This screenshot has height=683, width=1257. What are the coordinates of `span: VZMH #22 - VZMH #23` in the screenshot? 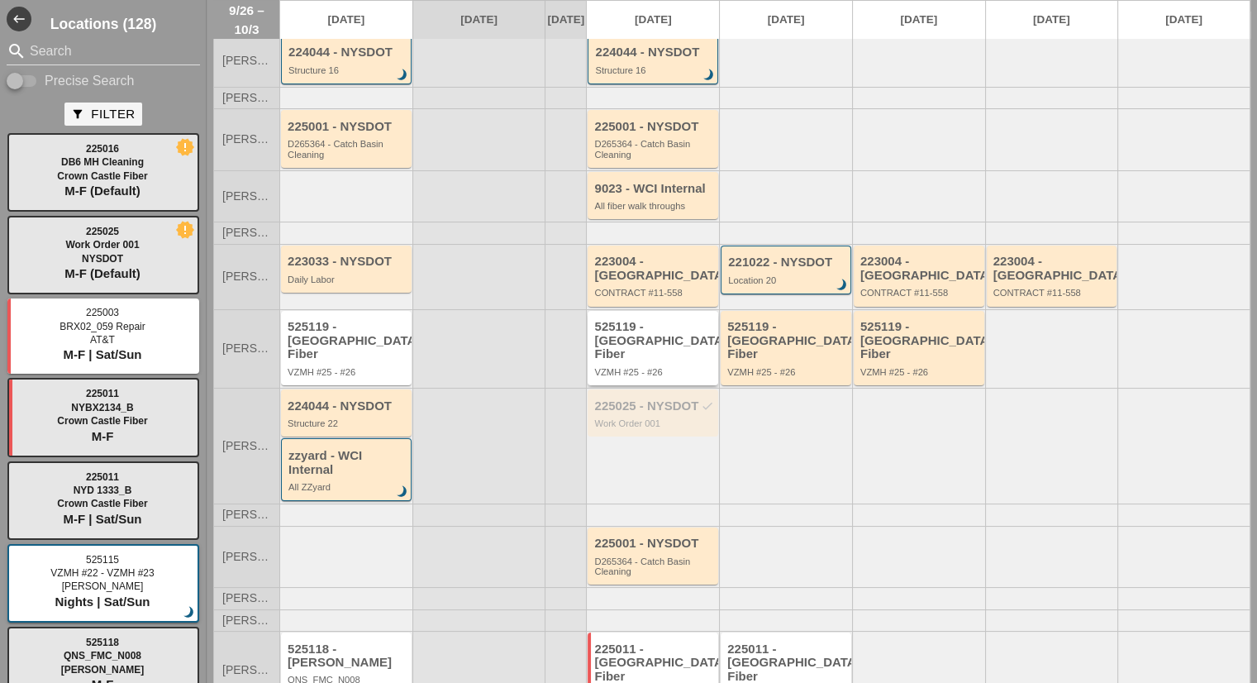 It's located at (102, 573).